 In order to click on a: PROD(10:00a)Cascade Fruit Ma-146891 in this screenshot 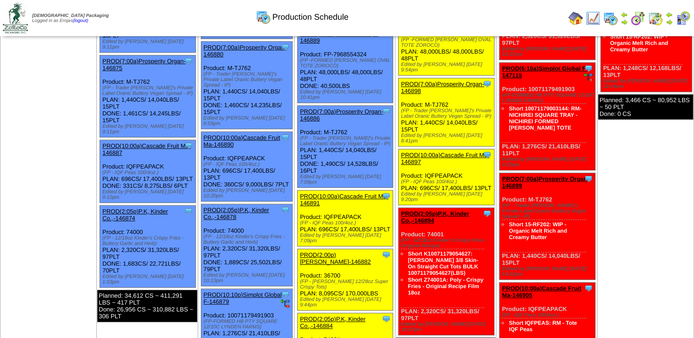, I will do `click(344, 200)`.